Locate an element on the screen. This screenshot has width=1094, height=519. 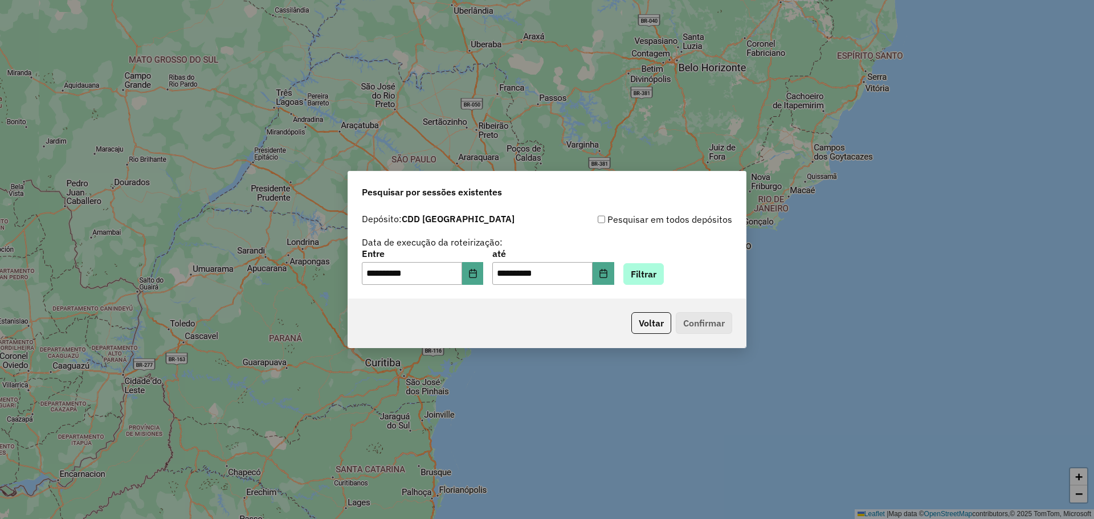
span: Pesquisar por sessões existentes is located at coordinates (432, 192).